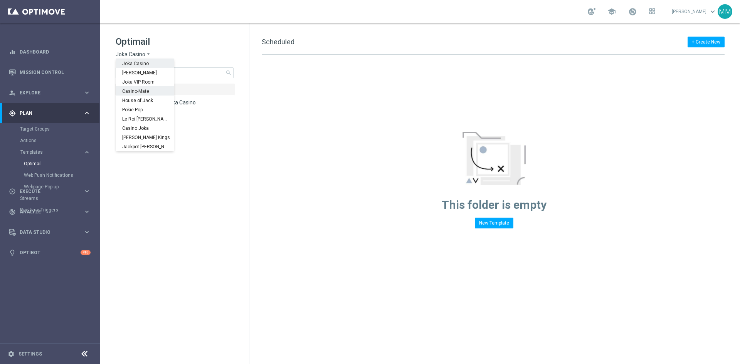  Describe the element at coordinates (50, 72) in the screenshot. I see `div: Mission Control` at that location.